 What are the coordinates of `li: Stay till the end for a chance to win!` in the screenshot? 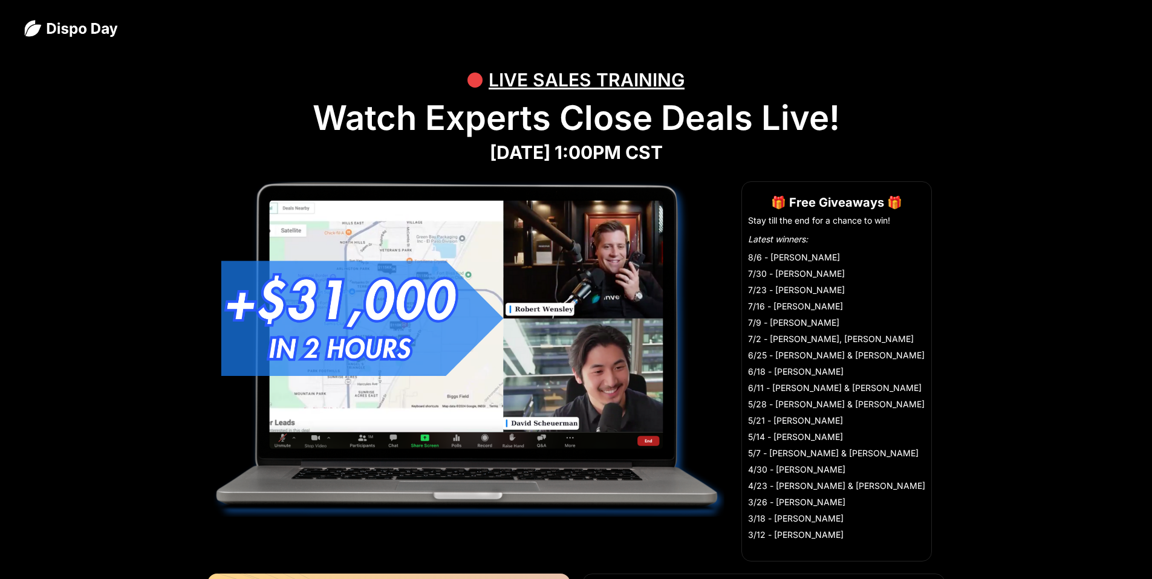 It's located at (836, 221).